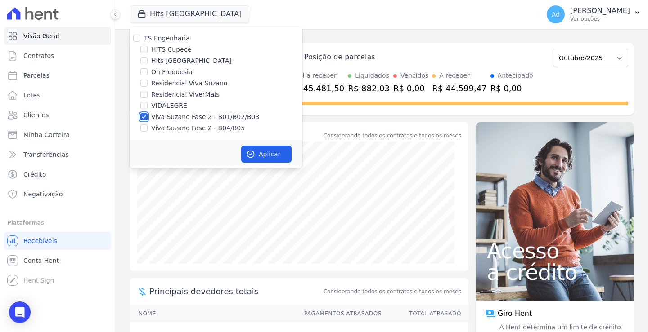 The width and height of the screenshot is (648, 332). What do you see at coordinates (32, 95) in the screenshot?
I see `span: Lotes` at bounding box center [32, 95].